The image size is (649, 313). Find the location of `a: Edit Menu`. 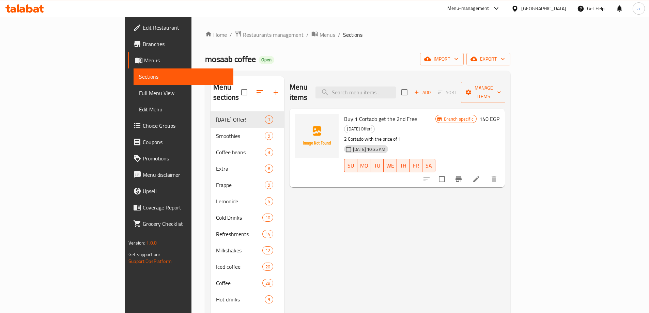

a: Edit Menu is located at coordinates (183, 109).